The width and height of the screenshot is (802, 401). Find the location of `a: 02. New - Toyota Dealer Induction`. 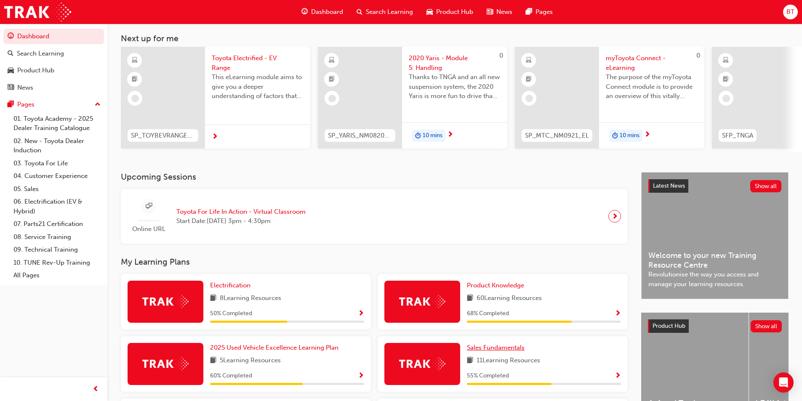

a: 02. New - Toyota Dealer Induction is located at coordinates (57, 146).